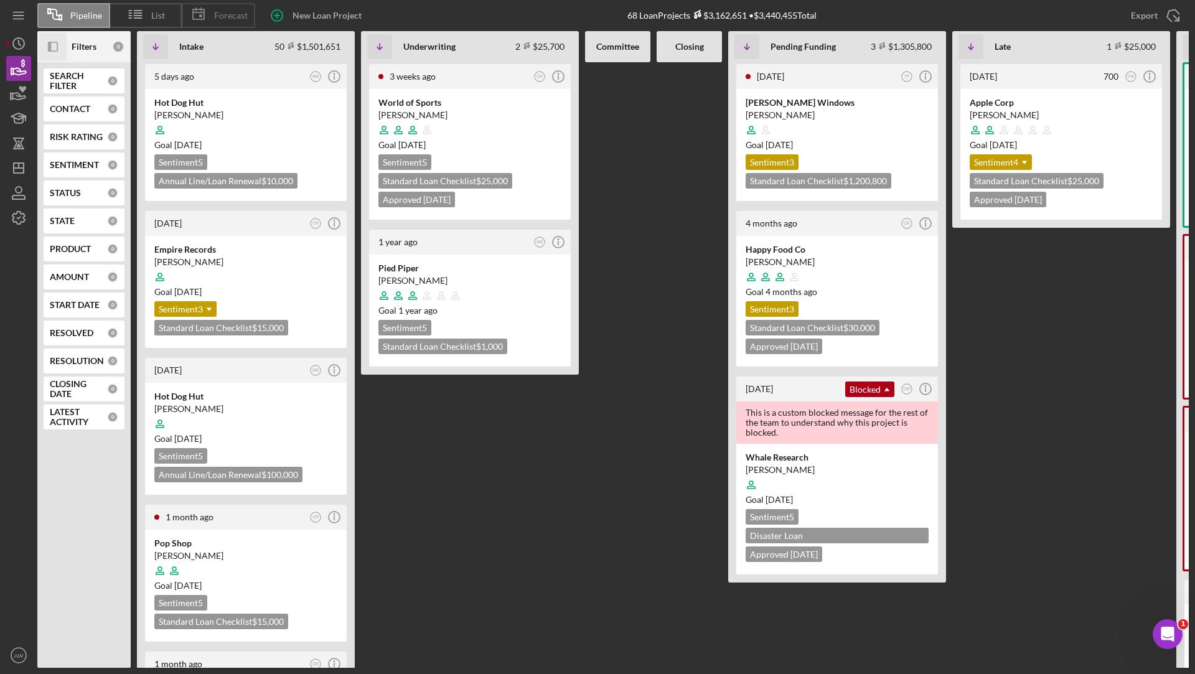  I want to click on b: Intake, so click(191, 47).